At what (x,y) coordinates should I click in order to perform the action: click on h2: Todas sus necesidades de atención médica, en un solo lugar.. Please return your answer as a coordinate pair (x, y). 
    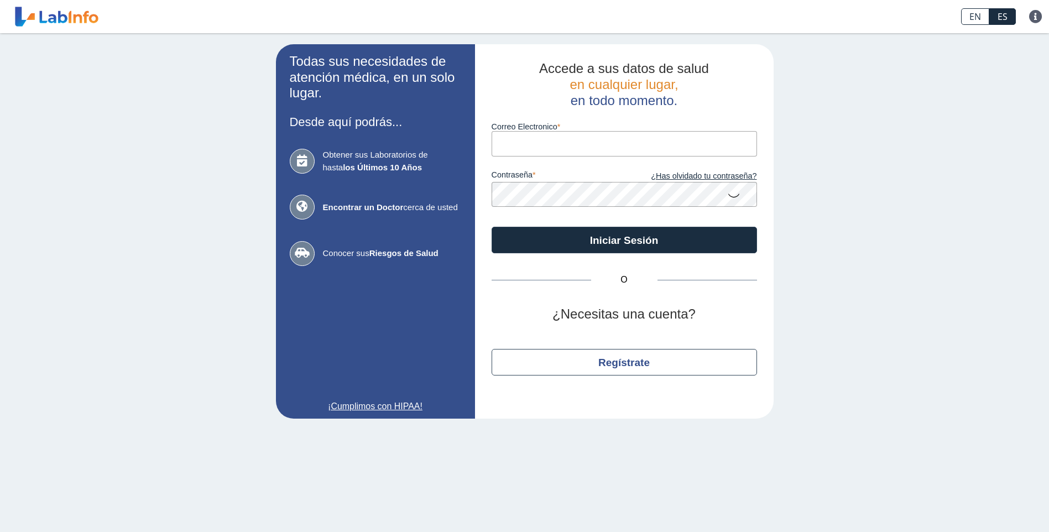
    Looking at the image, I should click on (376, 77).